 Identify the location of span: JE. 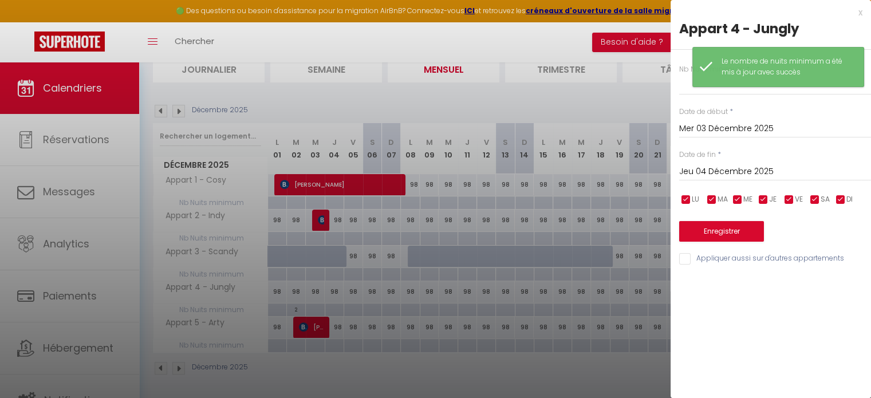
(773, 199).